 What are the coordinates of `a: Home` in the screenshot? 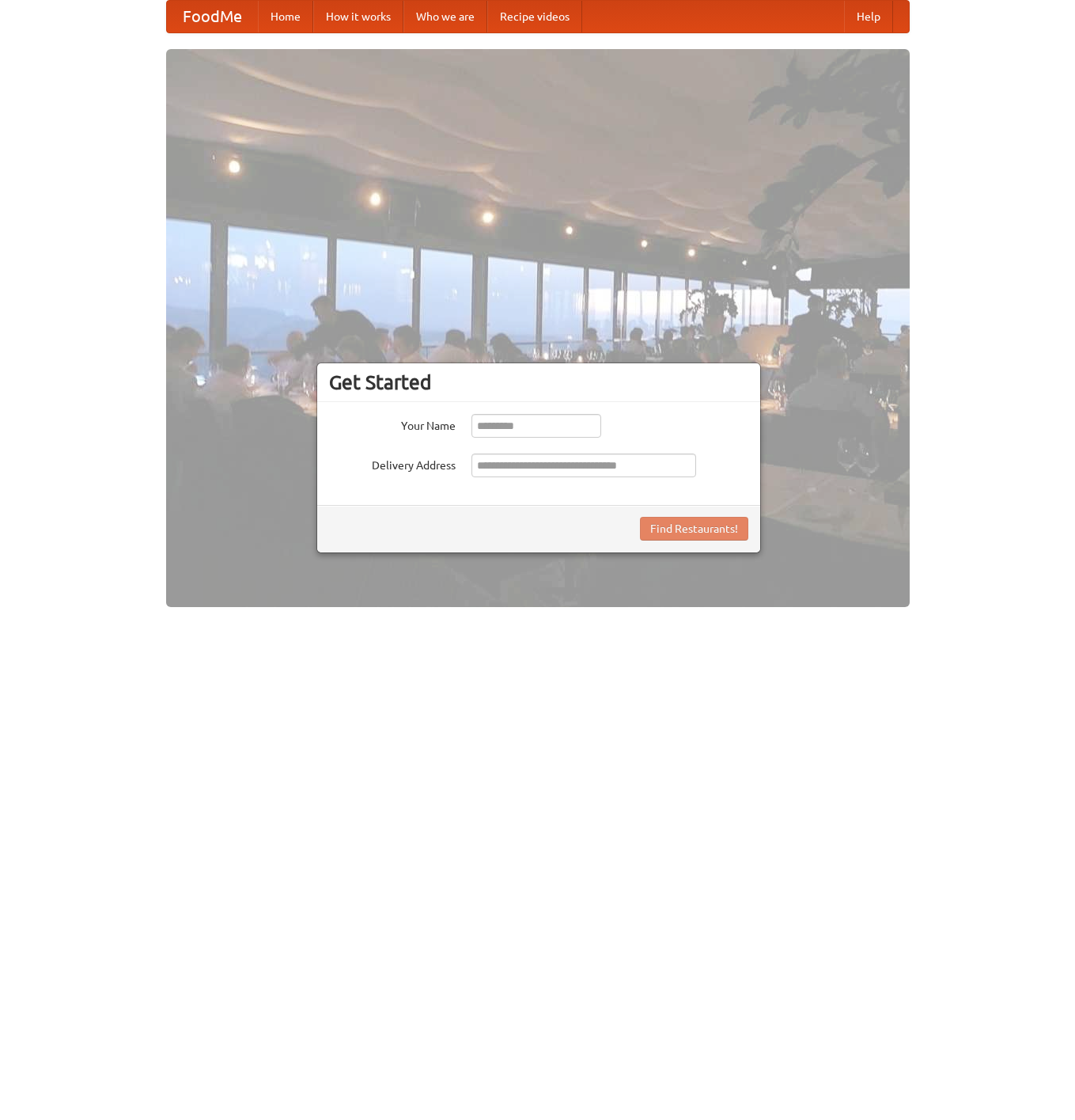 It's located at (286, 16).